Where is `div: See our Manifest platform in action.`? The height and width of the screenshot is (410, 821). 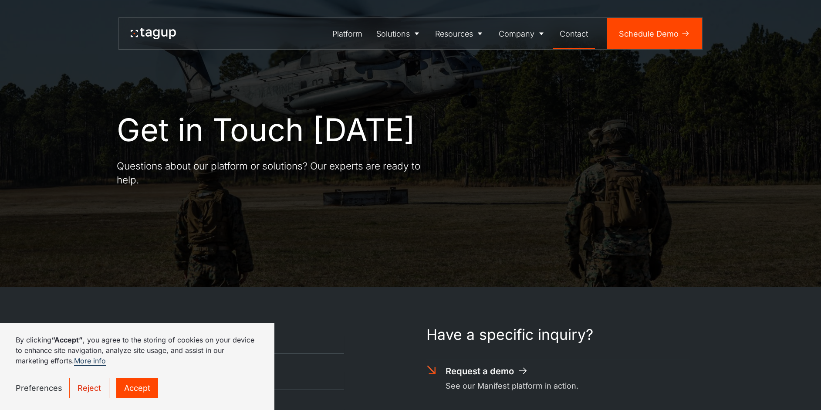
div: See our Manifest platform in action. is located at coordinates (512, 385).